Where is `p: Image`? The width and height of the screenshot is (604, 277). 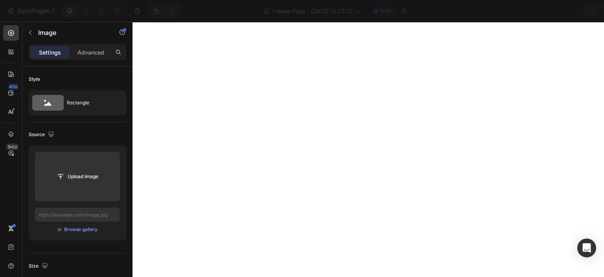 p: Image is located at coordinates (72, 33).